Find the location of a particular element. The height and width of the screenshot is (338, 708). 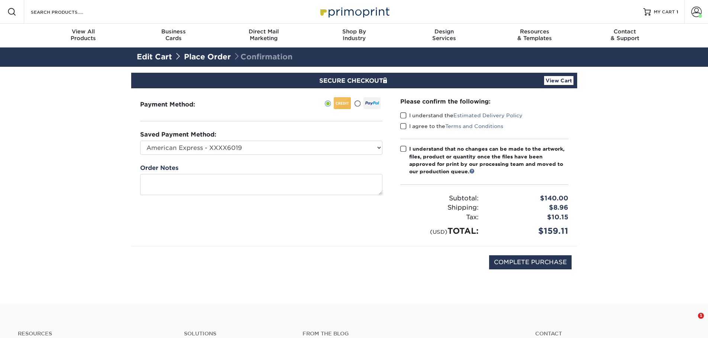

div: Subtotal: is located at coordinates (439, 199).